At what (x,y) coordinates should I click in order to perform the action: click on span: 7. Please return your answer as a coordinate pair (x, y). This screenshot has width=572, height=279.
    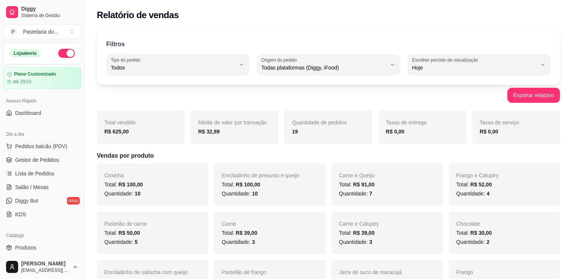
    Looking at the image, I should click on (371, 193).